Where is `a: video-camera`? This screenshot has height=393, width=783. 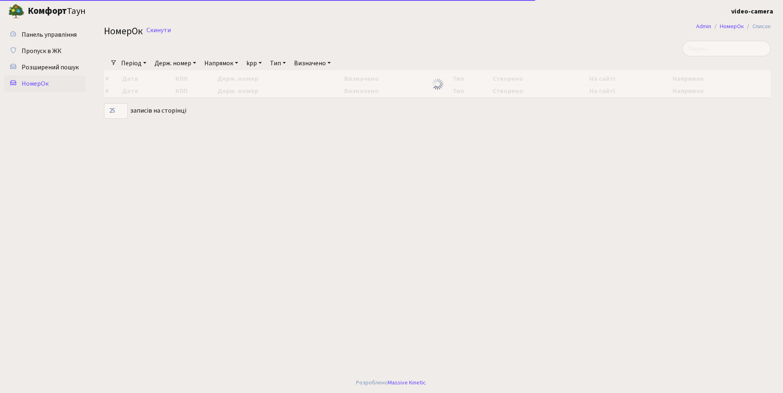
a: video-camera is located at coordinates (752, 11).